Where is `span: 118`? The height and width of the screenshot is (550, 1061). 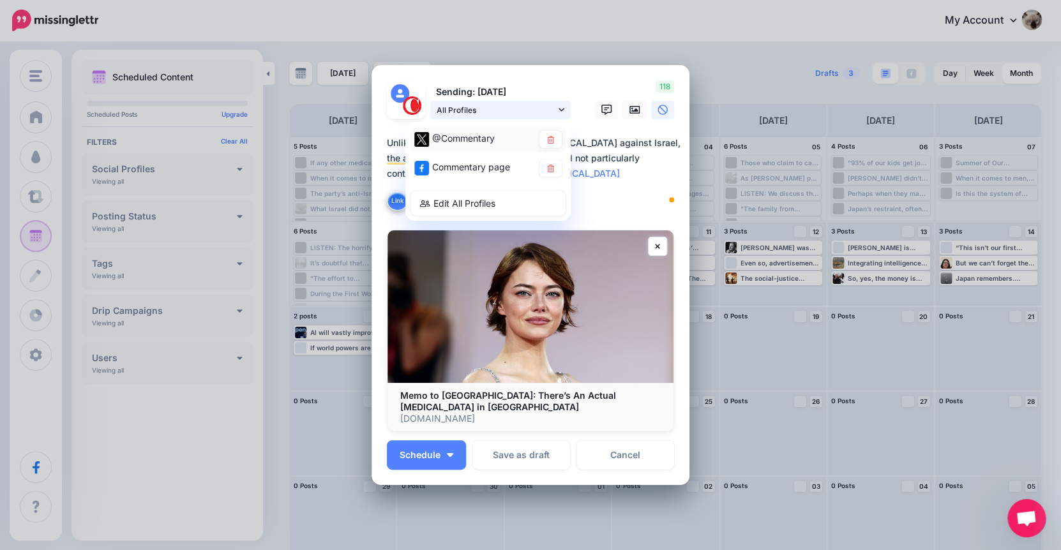
span: 118 is located at coordinates (664, 87).